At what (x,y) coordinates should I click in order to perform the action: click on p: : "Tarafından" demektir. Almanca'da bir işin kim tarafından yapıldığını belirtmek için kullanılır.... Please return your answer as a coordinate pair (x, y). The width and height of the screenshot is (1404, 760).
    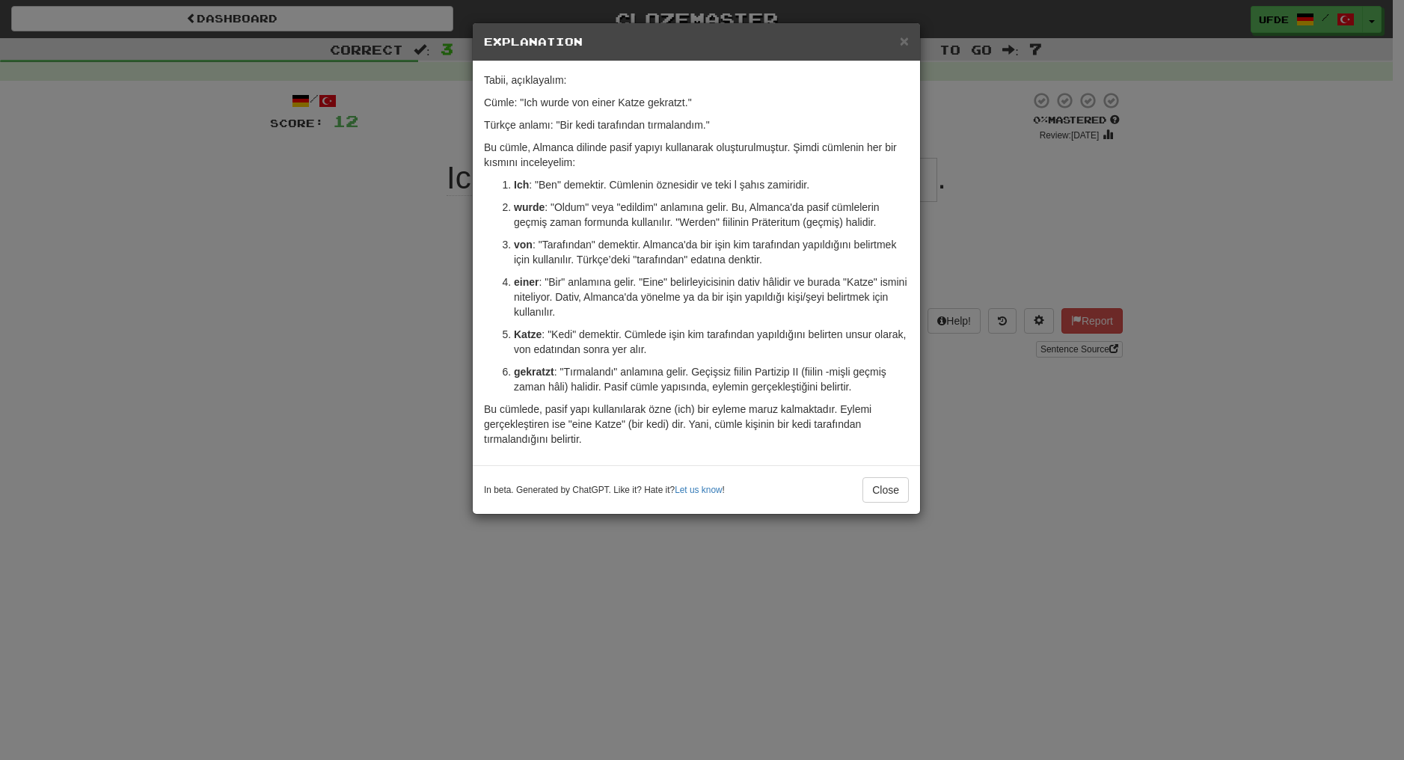
    Looking at the image, I should click on (711, 252).